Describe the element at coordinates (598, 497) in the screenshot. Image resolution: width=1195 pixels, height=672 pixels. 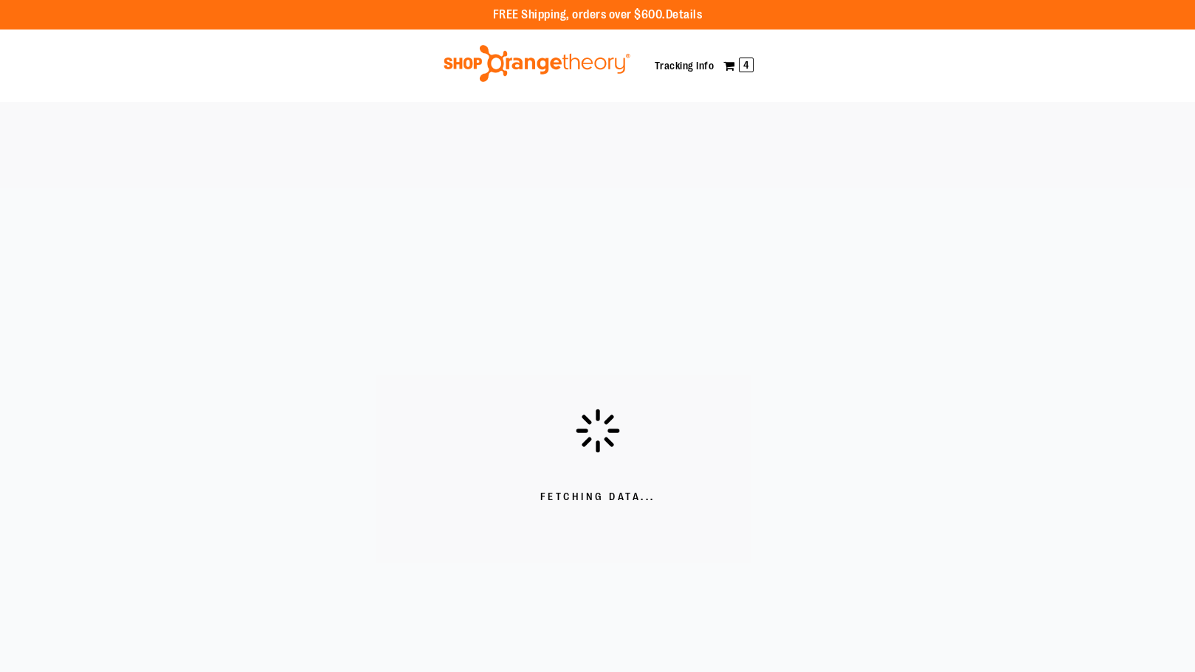
I see `span: Fetching Data...` at that location.